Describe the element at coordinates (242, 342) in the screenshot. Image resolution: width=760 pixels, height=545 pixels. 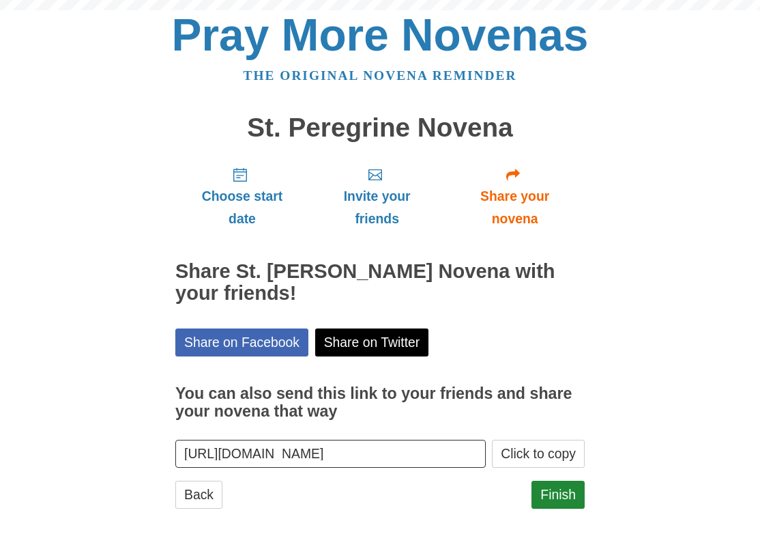
I see `a: Share on Facebook` at that location.